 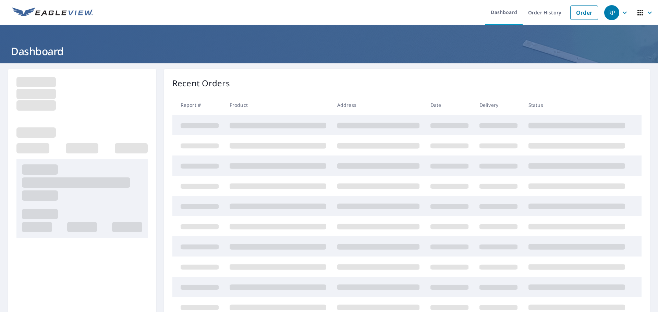 I want to click on th: Address, so click(x=378, y=105).